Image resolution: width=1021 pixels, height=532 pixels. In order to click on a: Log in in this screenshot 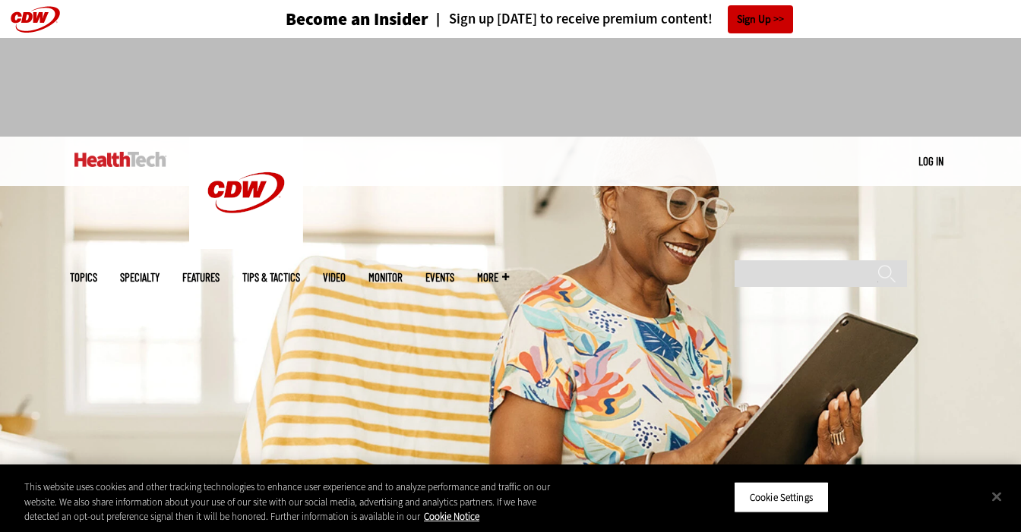, I will do `click(931, 161)`.